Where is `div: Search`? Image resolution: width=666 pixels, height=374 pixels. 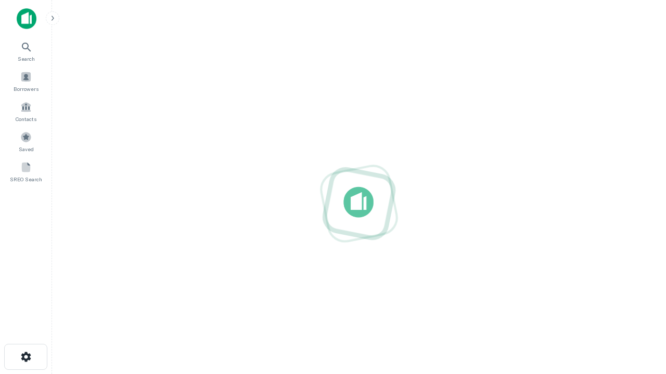 div: Search is located at coordinates (26, 51).